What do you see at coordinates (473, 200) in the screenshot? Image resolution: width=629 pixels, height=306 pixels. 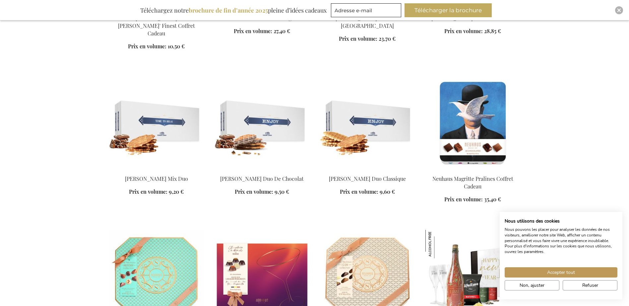 I see `a: Prix en volume: 35,40 €` at bounding box center [473, 200].